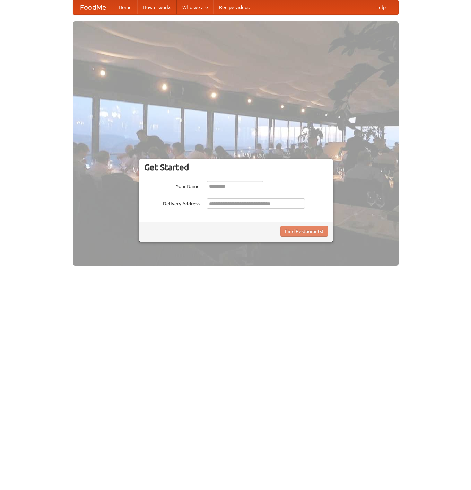 This screenshot has height=490, width=471. What do you see at coordinates (172, 203) in the screenshot?
I see `label: Delivery Address` at bounding box center [172, 203].